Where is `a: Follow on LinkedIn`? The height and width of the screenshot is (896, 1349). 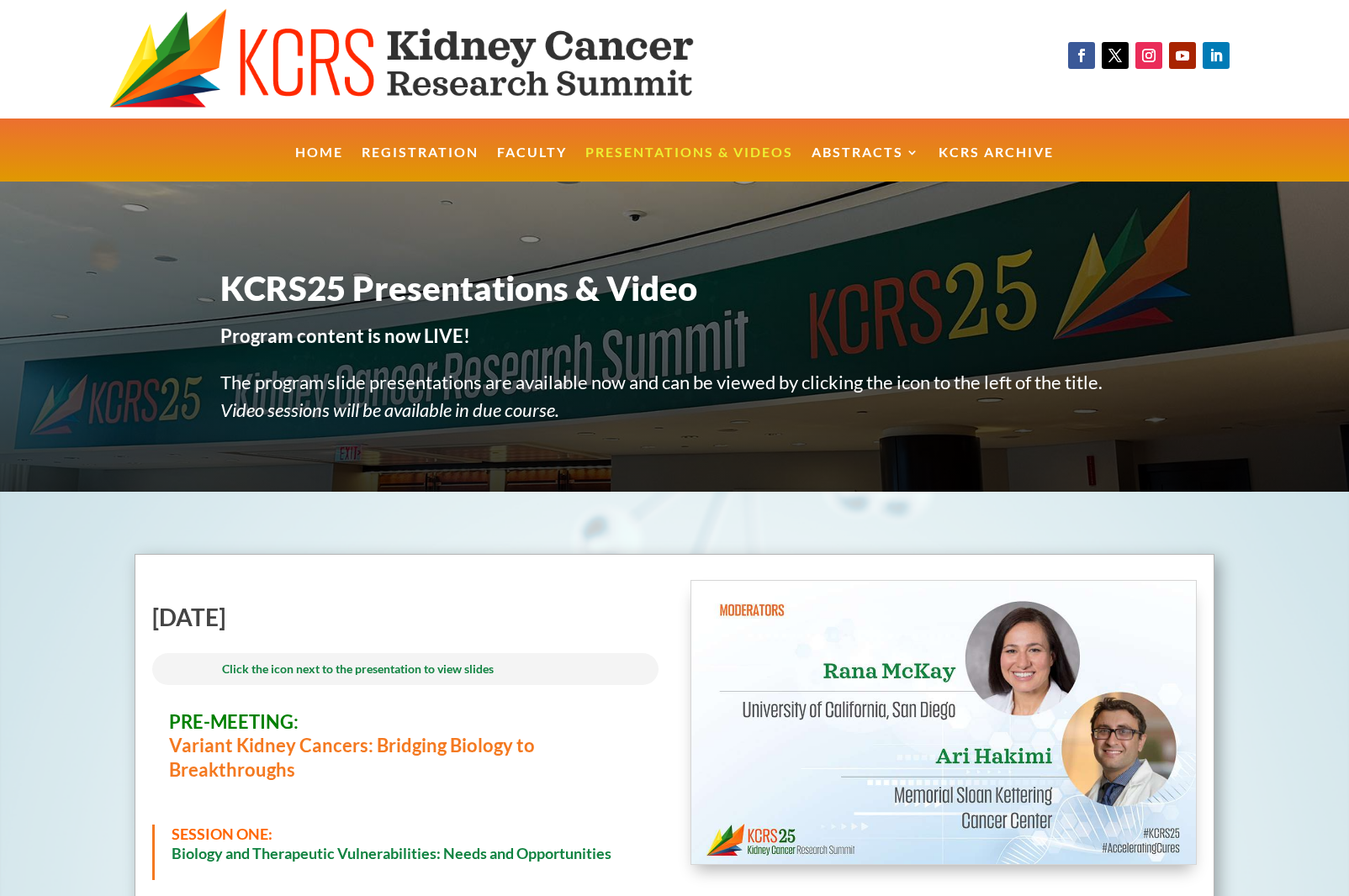 a: Follow on LinkedIn is located at coordinates (1216, 55).